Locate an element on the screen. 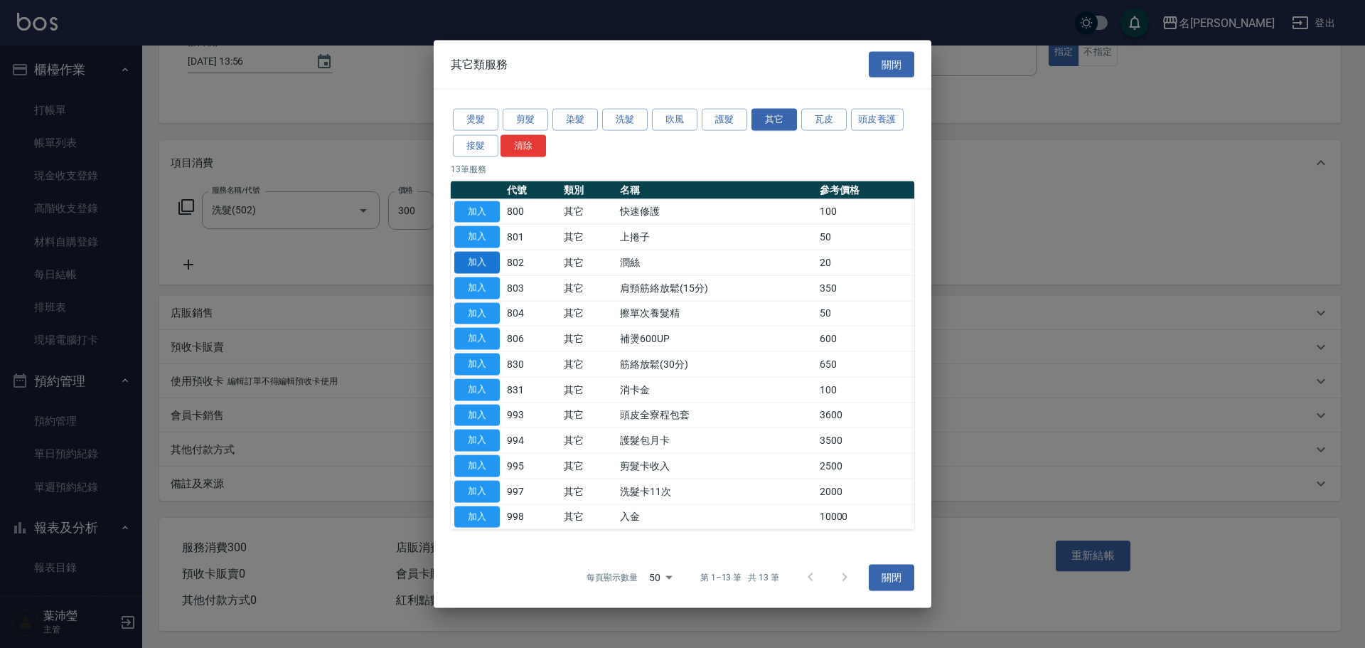 The image size is (1365, 648). td: 護髮包月卡 is located at coordinates (716, 440).